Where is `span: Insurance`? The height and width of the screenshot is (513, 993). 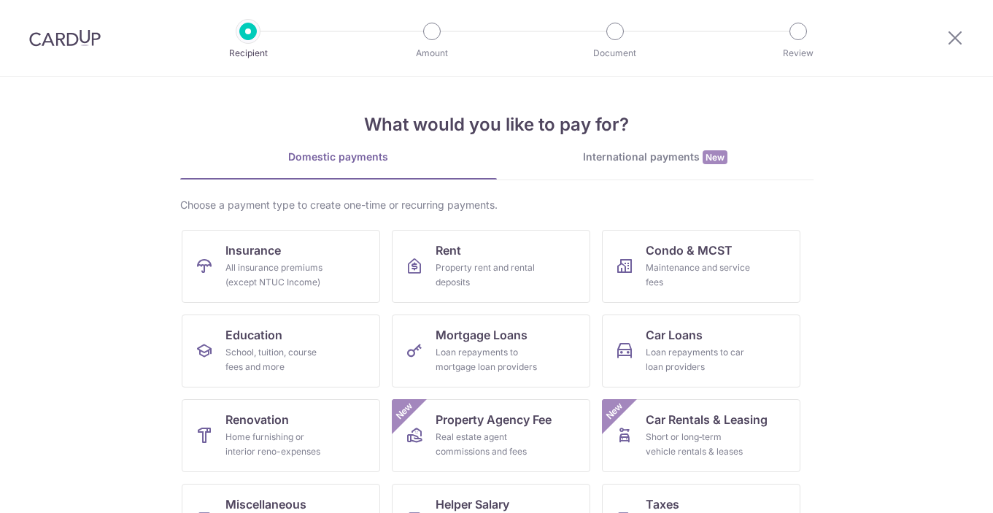 span: Insurance is located at coordinates (253, 250).